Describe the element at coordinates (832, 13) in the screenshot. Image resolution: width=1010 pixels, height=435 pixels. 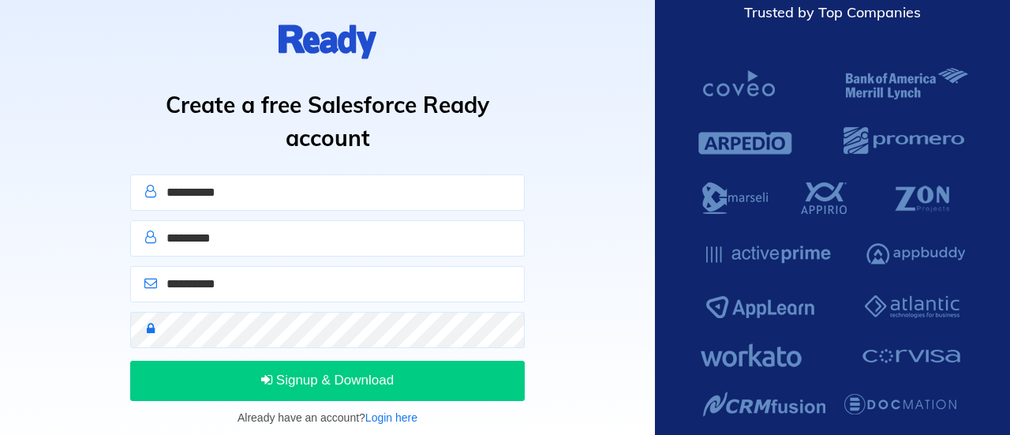
I see `div: Trusted by Top Companies` at that location.